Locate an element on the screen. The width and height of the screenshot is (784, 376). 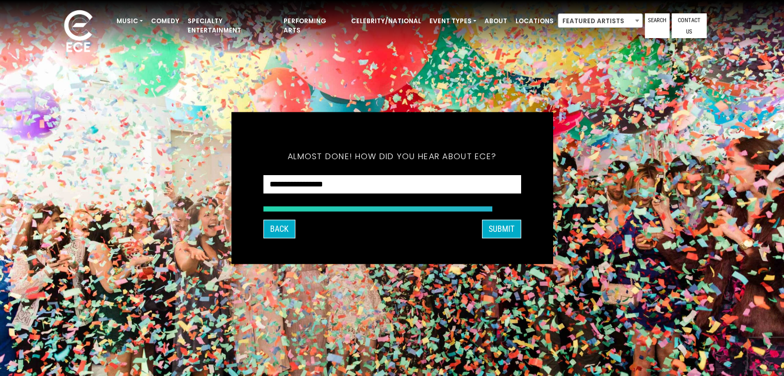
a: Celebrity/National is located at coordinates (386, 21).